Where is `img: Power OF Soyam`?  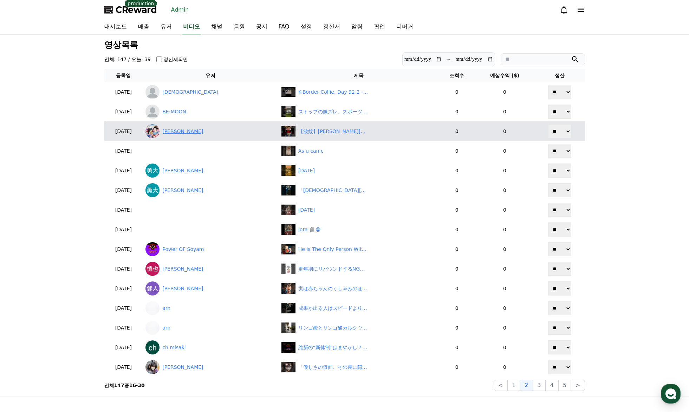 img: Power OF Soyam is located at coordinates (152, 249).